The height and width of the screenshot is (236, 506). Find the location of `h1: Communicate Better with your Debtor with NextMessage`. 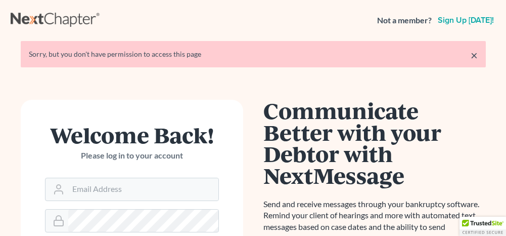

h1: Communicate Better with your Debtor with NextMessage is located at coordinates (375, 143).